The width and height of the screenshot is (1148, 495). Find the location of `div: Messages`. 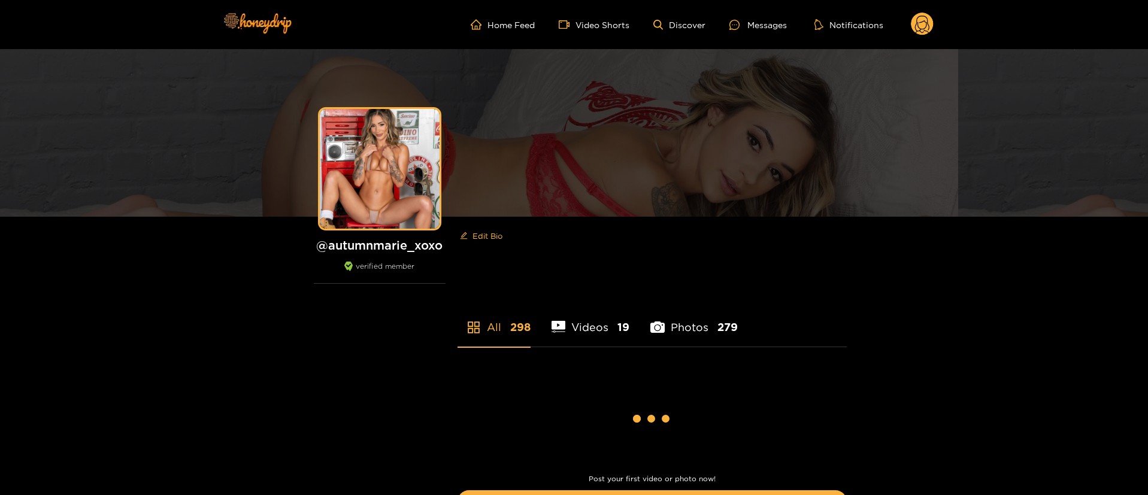

div: Messages is located at coordinates (758, 25).